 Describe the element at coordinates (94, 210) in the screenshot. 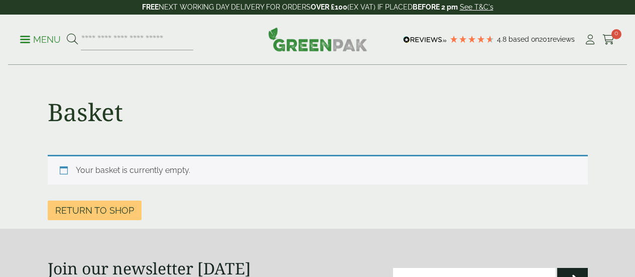

I see `a: Return to shop` at that location.